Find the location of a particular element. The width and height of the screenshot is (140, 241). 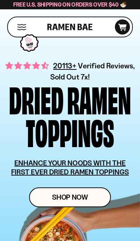

div: Dried is located at coordinates (36, 99).